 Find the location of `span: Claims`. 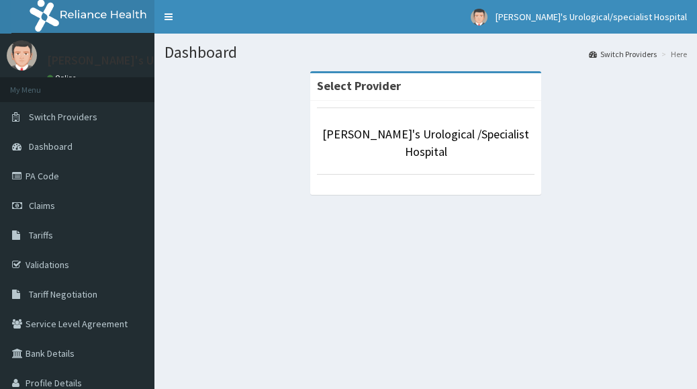

span: Claims is located at coordinates (42, 206).